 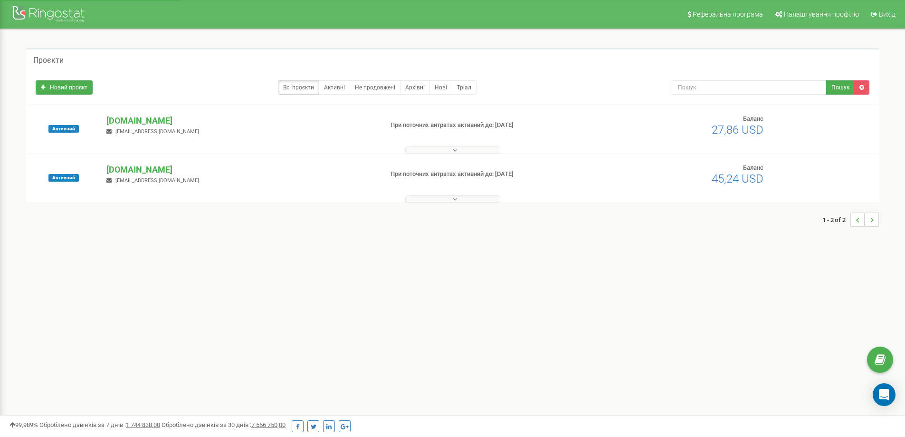 What do you see at coordinates (298, 87) in the screenshot?
I see `a: Всі проєкти` at bounding box center [298, 87].